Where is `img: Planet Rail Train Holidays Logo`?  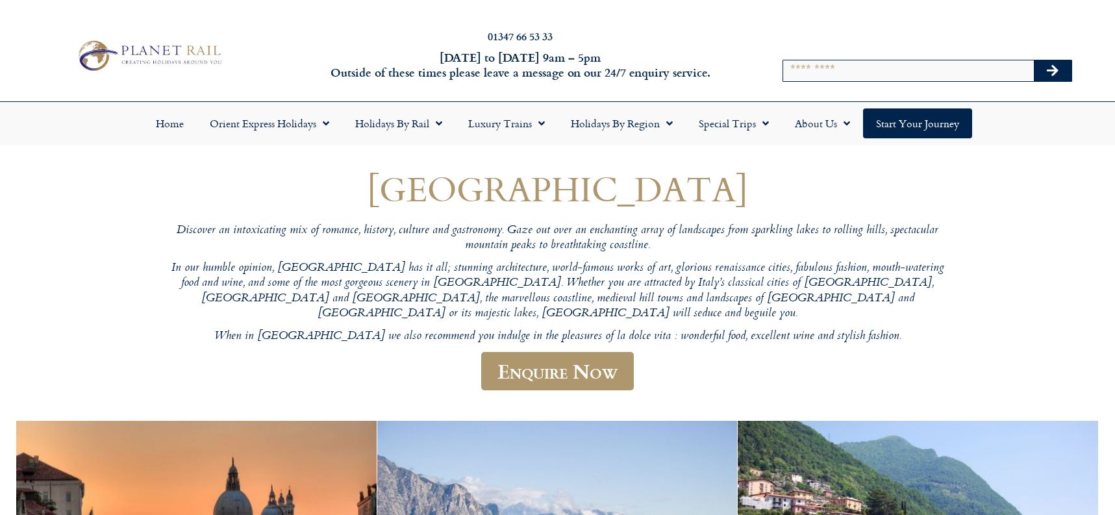
img: Planet Rail Train Holidays Logo is located at coordinates (149, 56).